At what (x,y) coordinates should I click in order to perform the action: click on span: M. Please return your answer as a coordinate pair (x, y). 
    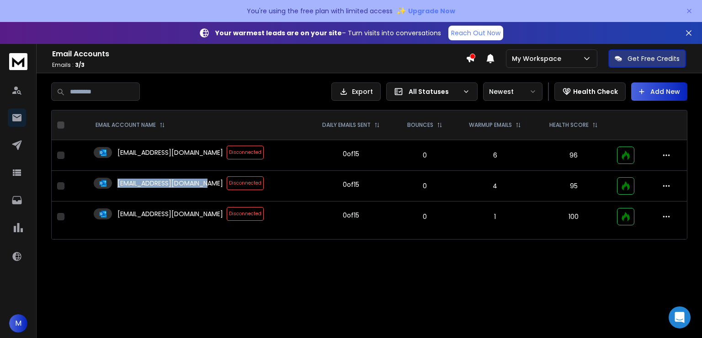
    Looking at the image, I should click on (18, 323).